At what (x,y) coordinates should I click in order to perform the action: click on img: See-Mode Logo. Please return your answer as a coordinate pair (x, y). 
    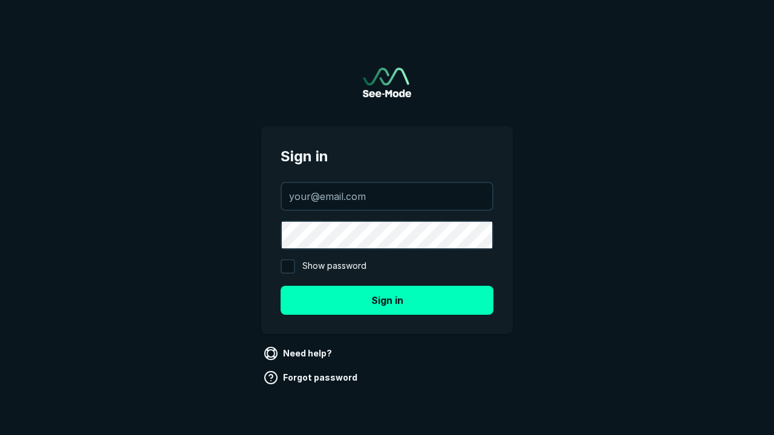
    Looking at the image, I should click on (387, 82).